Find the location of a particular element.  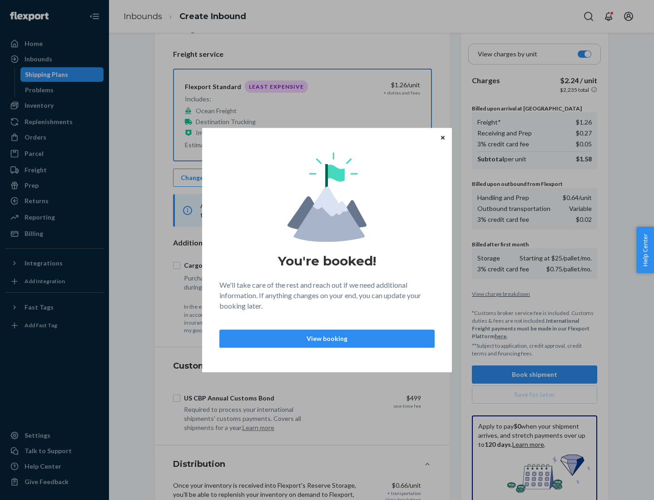

button: Close is located at coordinates (443, 137).